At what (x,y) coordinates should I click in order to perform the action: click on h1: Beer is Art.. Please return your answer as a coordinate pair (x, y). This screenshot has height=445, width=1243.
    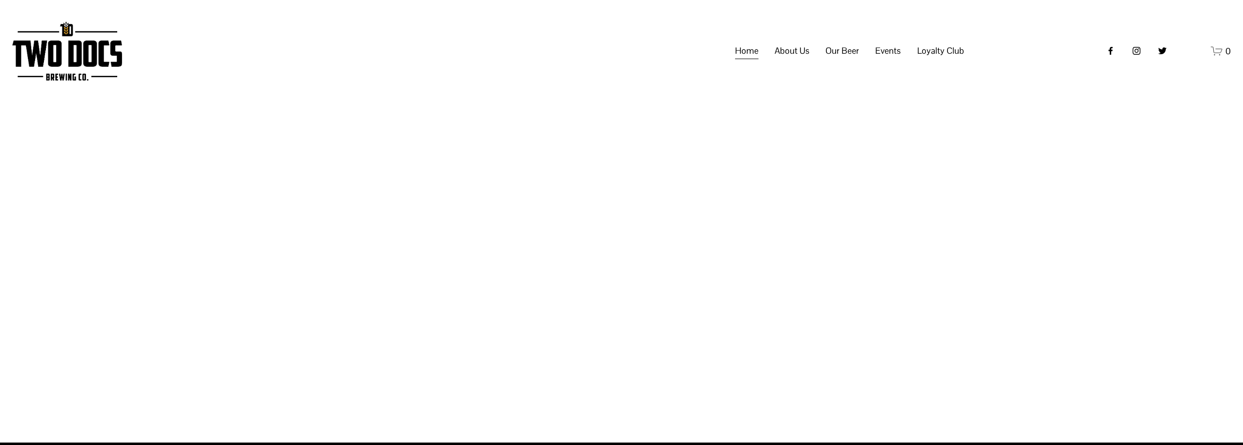
    Looking at the image, I should click on (622, 240).